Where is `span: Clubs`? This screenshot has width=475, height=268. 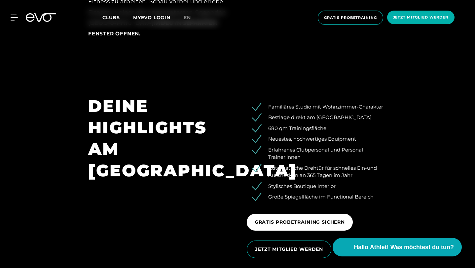 span: Clubs is located at coordinates (111, 18).